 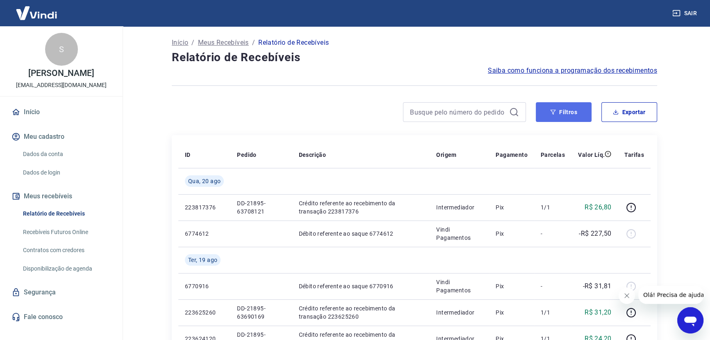 What do you see at coordinates (66, 232) in the screenshot?
I see `a: Recebíveis Futuros Online` at bounding box center [66, 232].